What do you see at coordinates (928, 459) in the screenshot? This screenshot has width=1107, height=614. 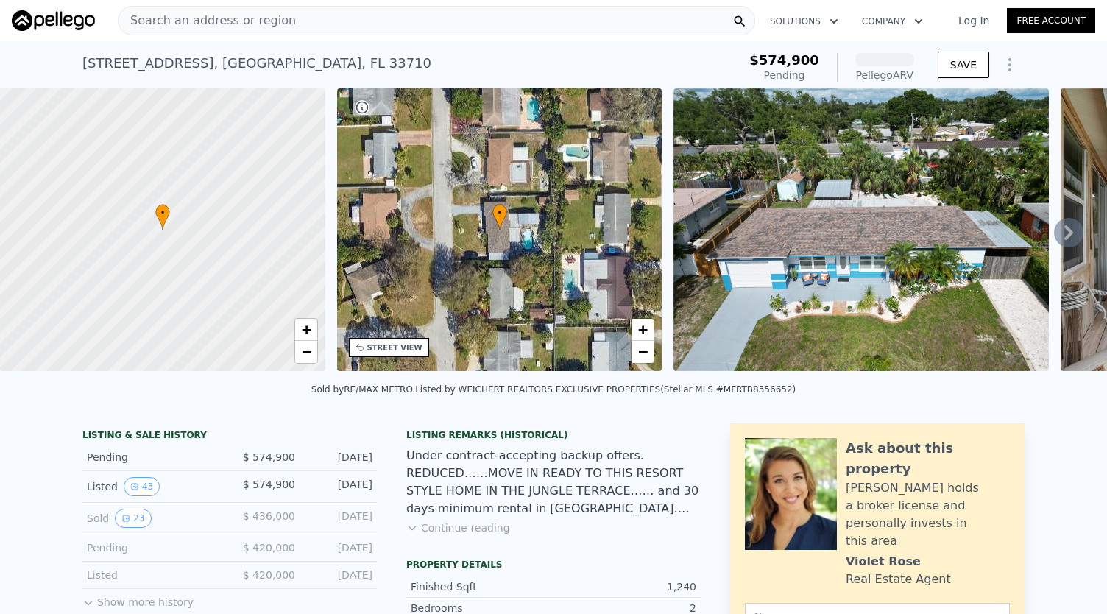 I see `div: Ask about this property` at bounding box center [928, 459].